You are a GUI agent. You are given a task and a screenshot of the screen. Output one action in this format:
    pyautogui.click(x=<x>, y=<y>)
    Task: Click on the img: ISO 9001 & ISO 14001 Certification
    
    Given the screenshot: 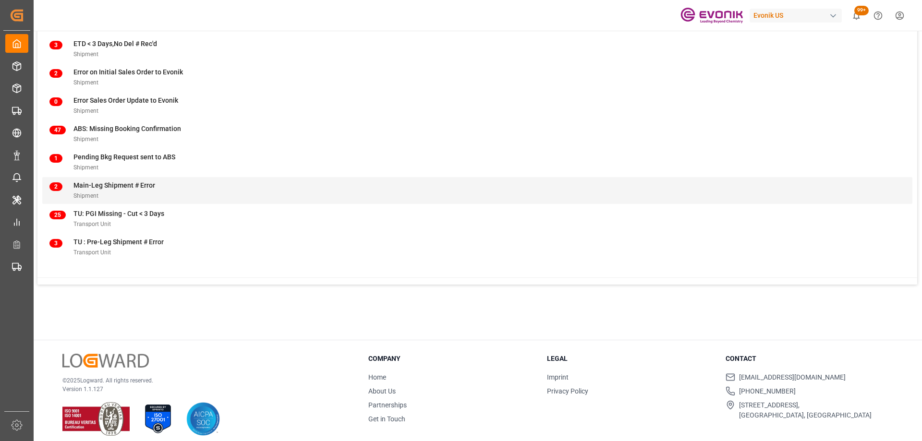 What is the action you would take?
    pyautogui.click(x=96, y=419)
    